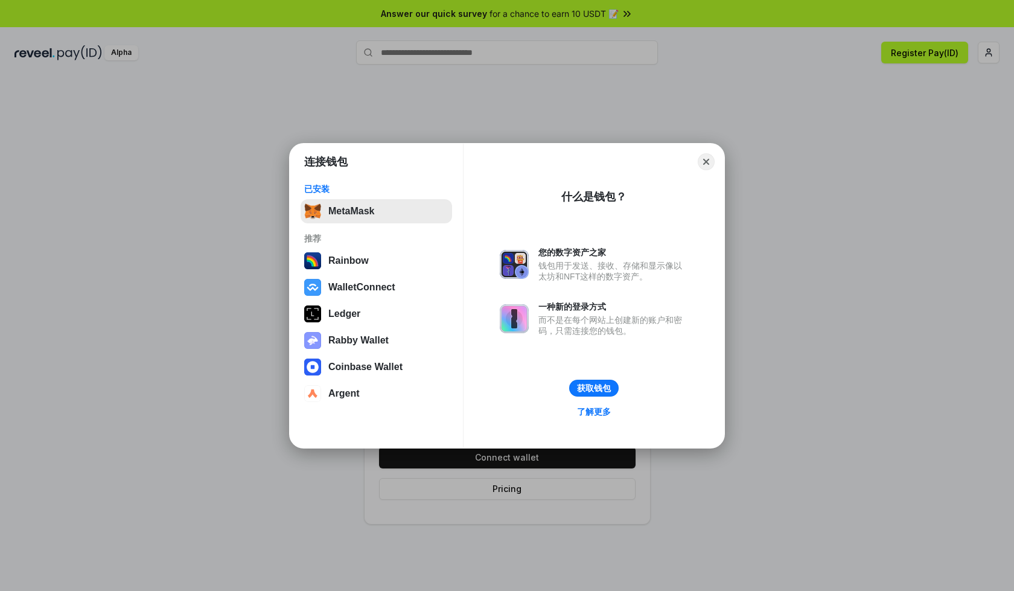 The width and height of the screenshot is (1014, 591). I want to click on button: Close, so click(706, 162).